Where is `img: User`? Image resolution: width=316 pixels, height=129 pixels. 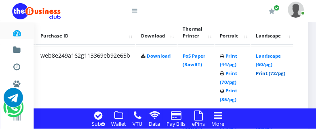 img: User is located at coordinates (296, 9).